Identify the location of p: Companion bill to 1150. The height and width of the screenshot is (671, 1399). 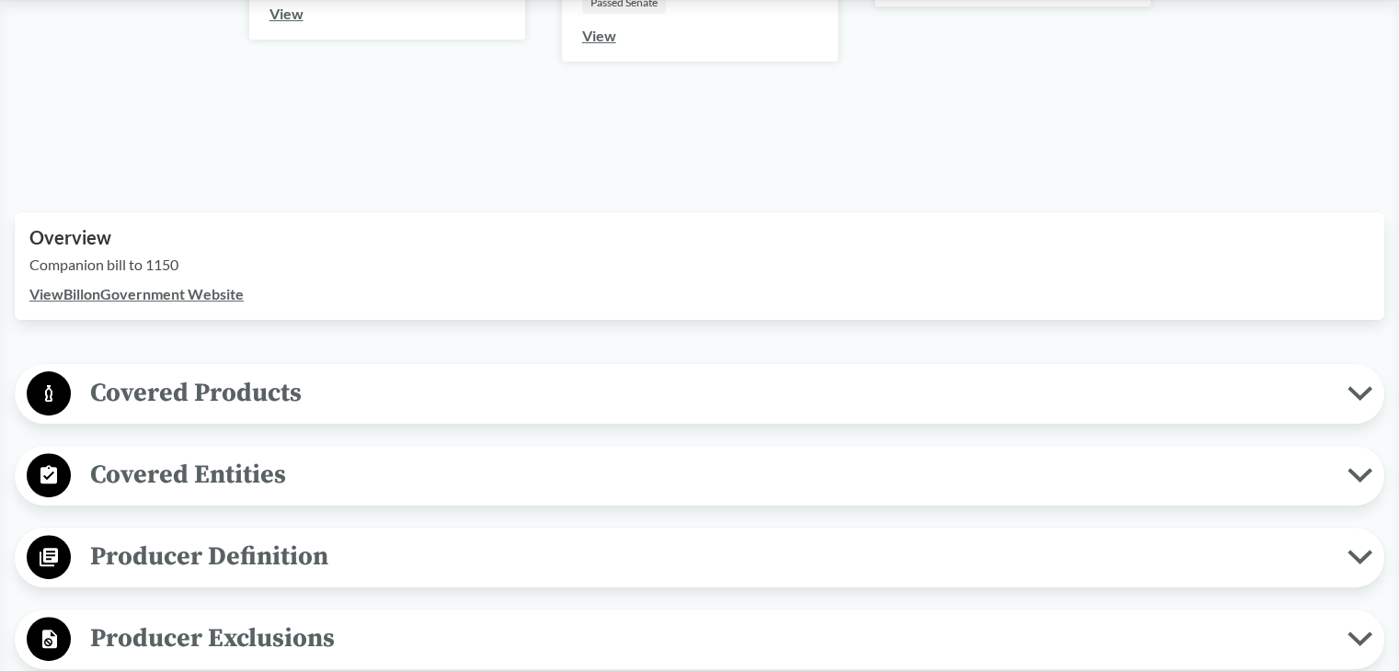
(699, 265).